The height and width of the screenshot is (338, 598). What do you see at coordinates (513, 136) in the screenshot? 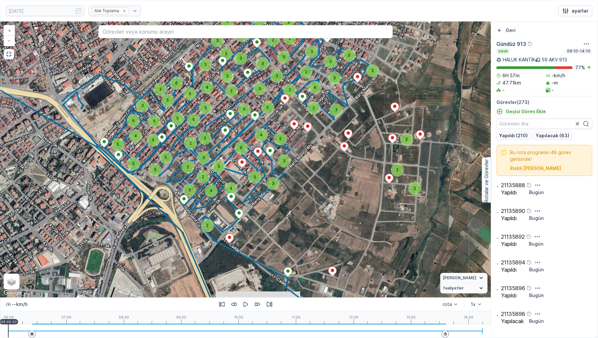
I see `button: Yapıldı (210)` at bounding box center [513, 136].